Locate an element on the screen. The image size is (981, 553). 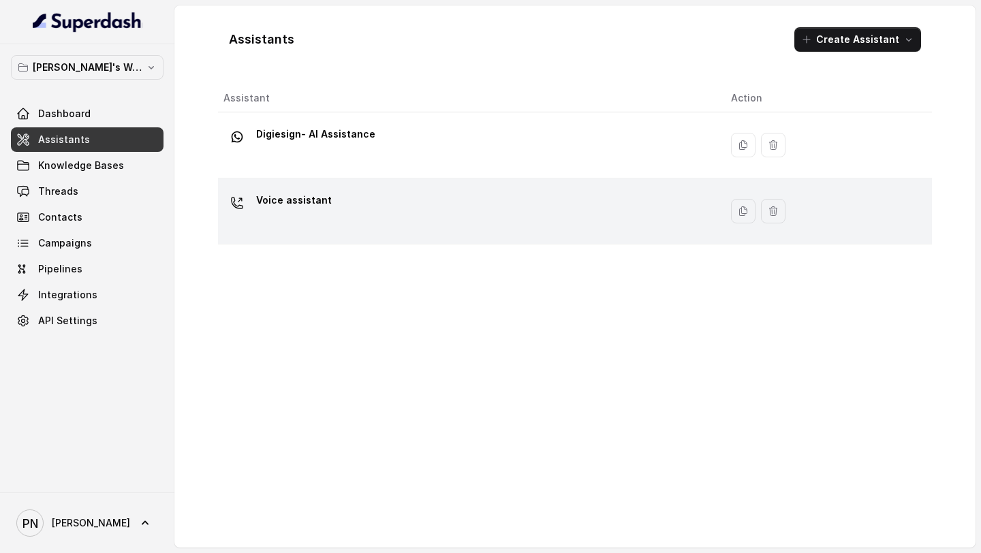
span: Pipelines is located at coordinates (60, 269).